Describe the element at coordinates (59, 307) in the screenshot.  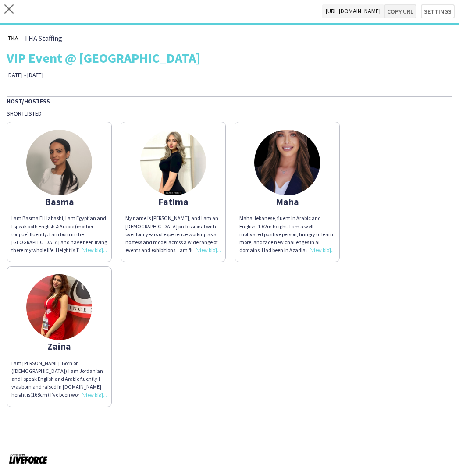
I see `img: thumb-63f3ec03ca225.jpeg` at that location.